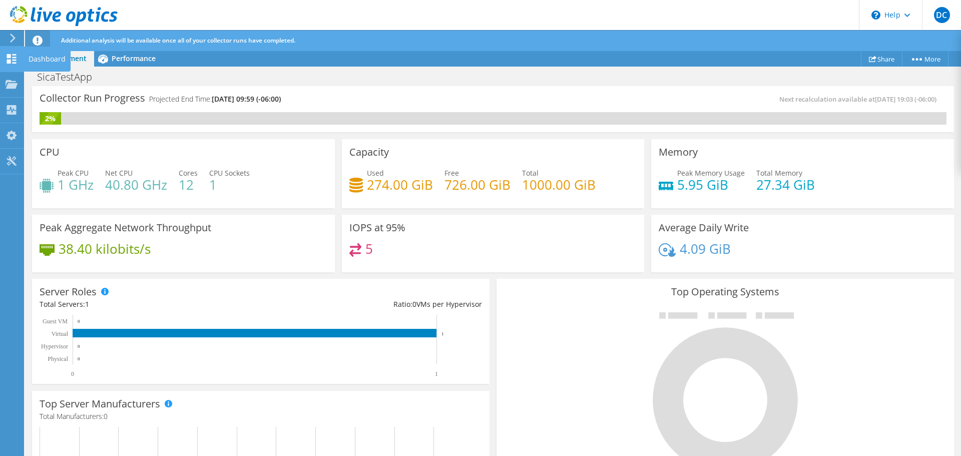  What do you see at coordinates (50, 119) in the screenshot?
I see `div: 2%` at bounding box center [50, 119].